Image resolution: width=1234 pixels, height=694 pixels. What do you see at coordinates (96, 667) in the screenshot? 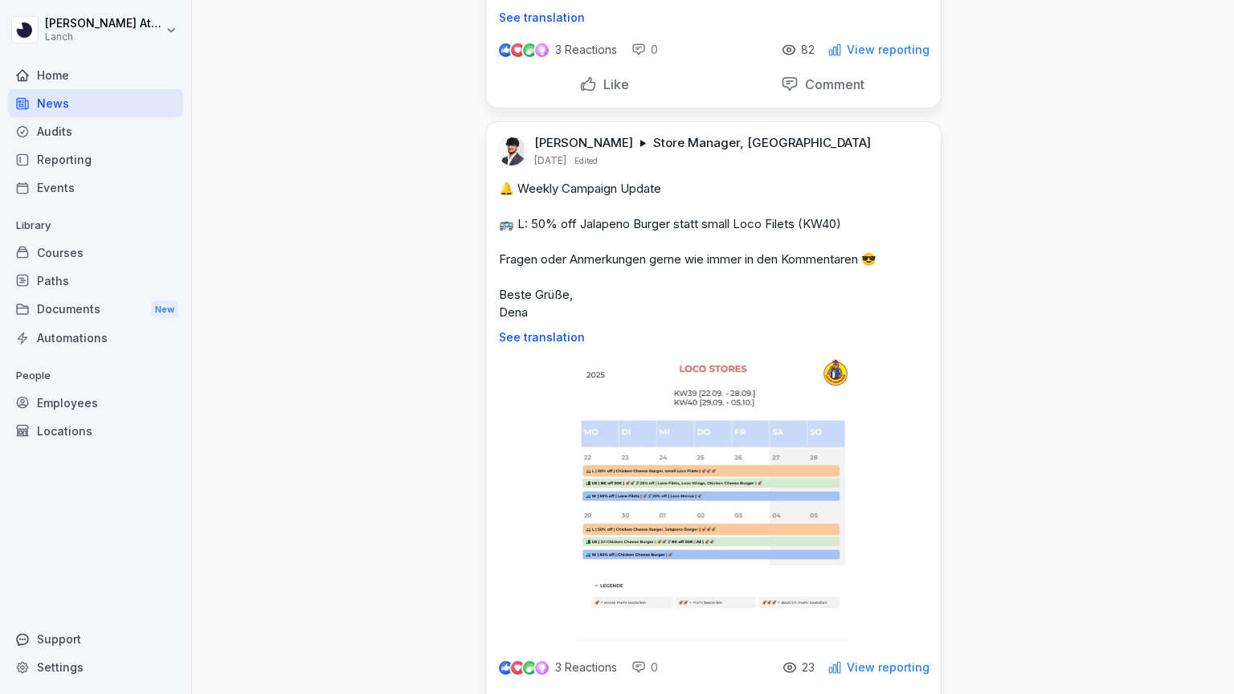
I see `div: Settings` at bounding box center [96, 667].